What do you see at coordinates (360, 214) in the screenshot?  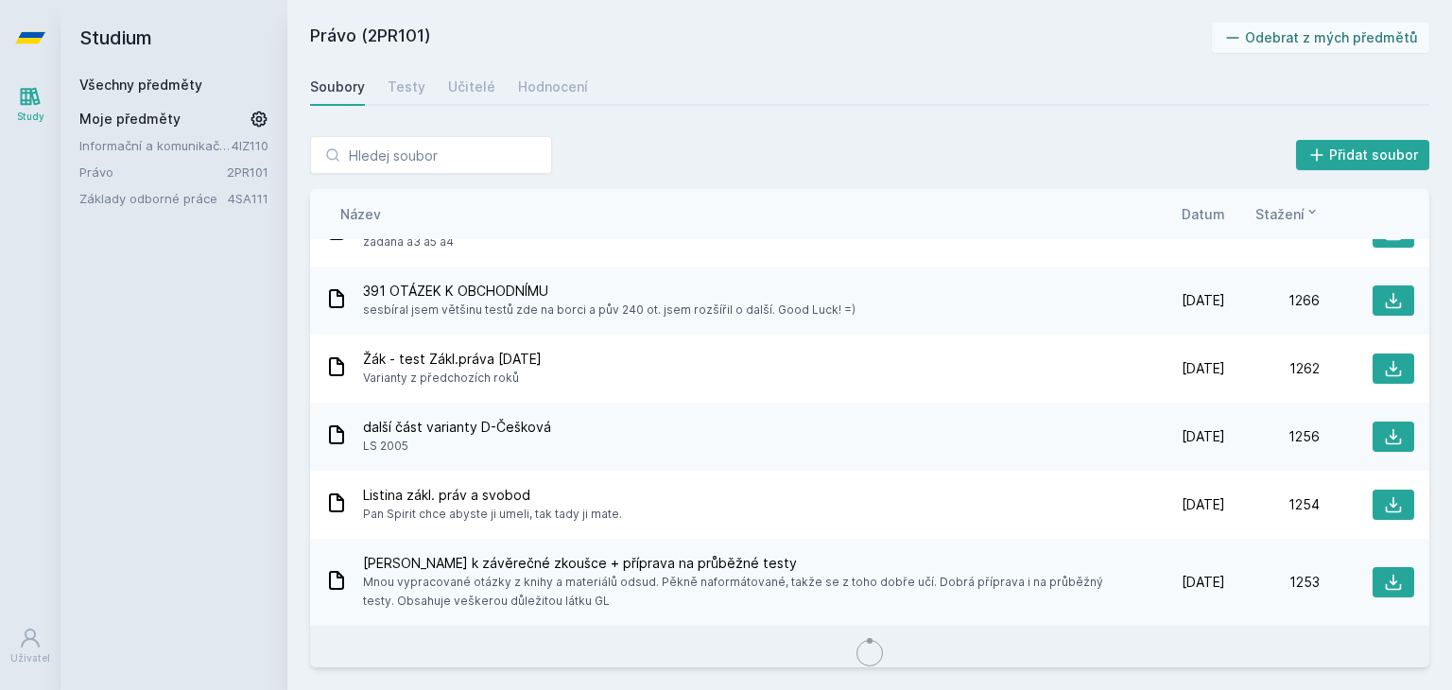 I see `span: Název` at bounding box center [360, 214].